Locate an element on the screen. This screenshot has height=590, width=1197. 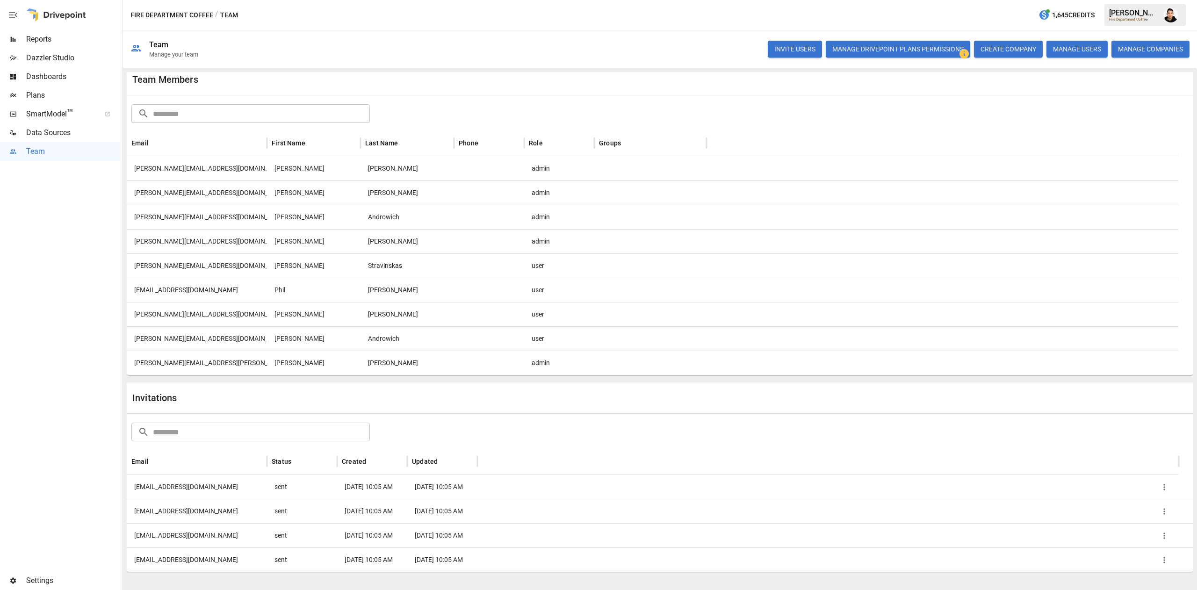
button: MANAGE USERS is located at coordinates (1077, 49).